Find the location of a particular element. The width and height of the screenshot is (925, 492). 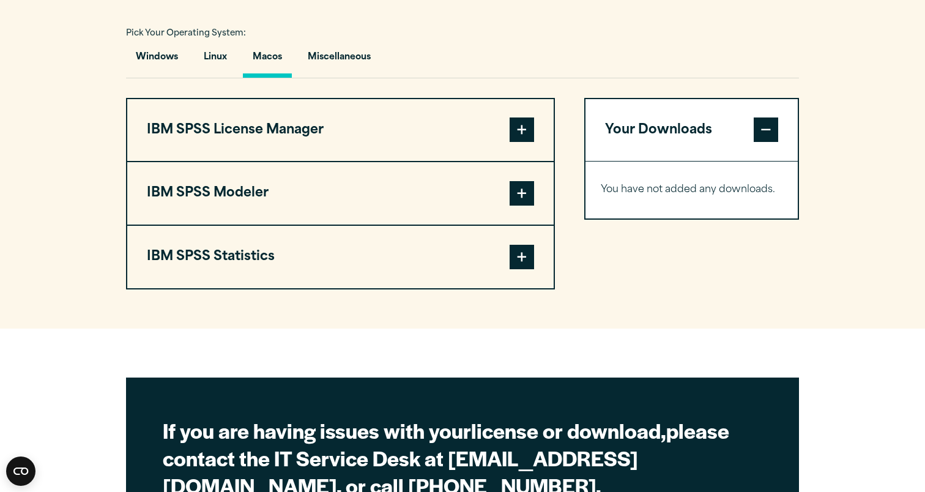

button: Windows is located at coordinates (157, 60).